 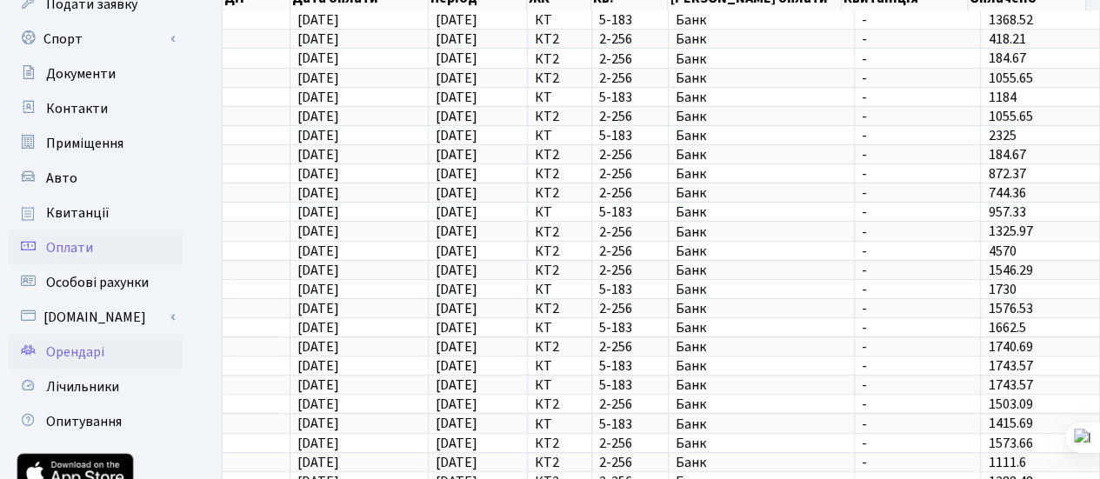 What do you see at coordinates (83, 387) in the screenshot?
I see `span: Лічильники` at bounding box center [83, 387].